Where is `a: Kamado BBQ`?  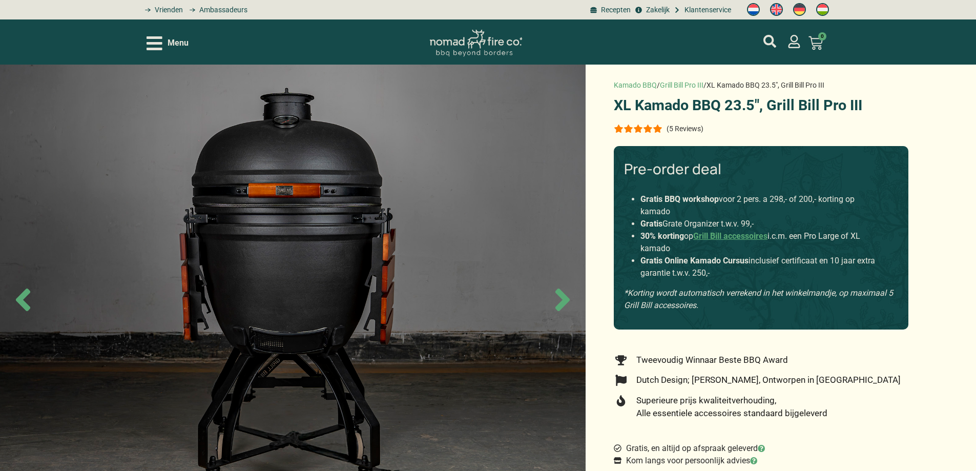
a: Kamado BBQ is located at coordinates (635, 85).